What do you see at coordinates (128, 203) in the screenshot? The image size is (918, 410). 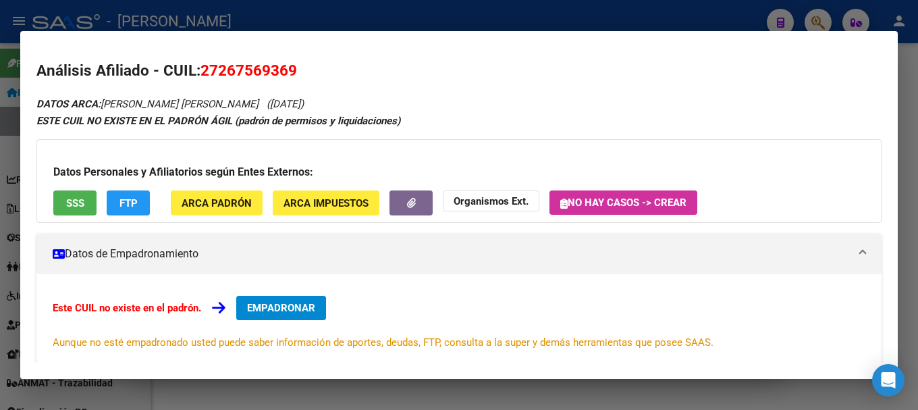 I see `span: FTP` at bounding box center [128, 203].